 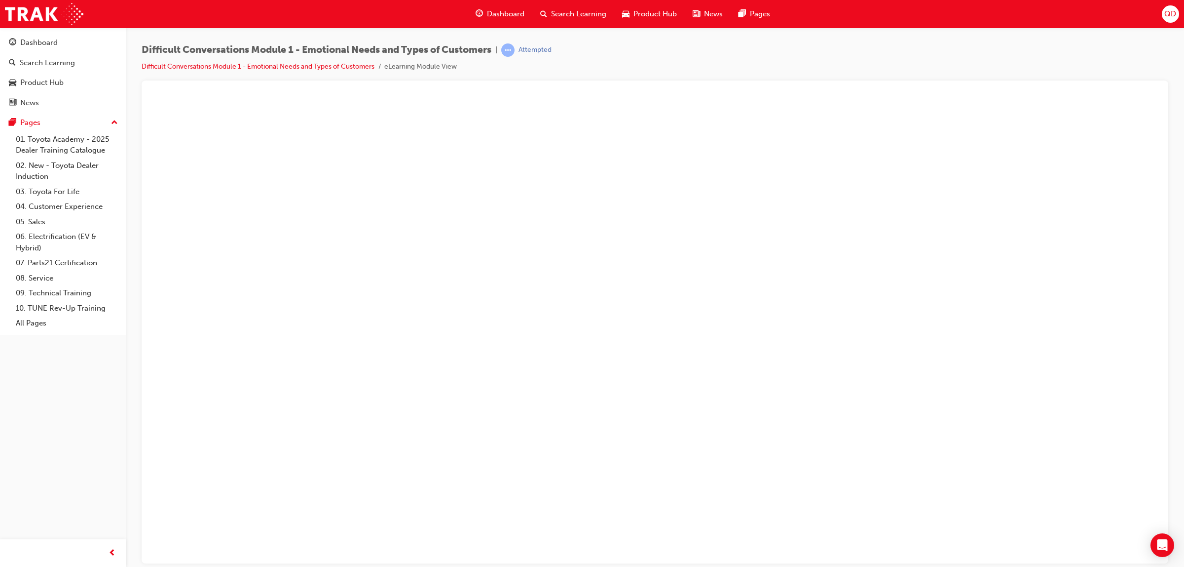 What do you see at coordinates (500, 14) in the screenshot?
I see `a: guage-iconDashboard` at bounding box center [500, 14].